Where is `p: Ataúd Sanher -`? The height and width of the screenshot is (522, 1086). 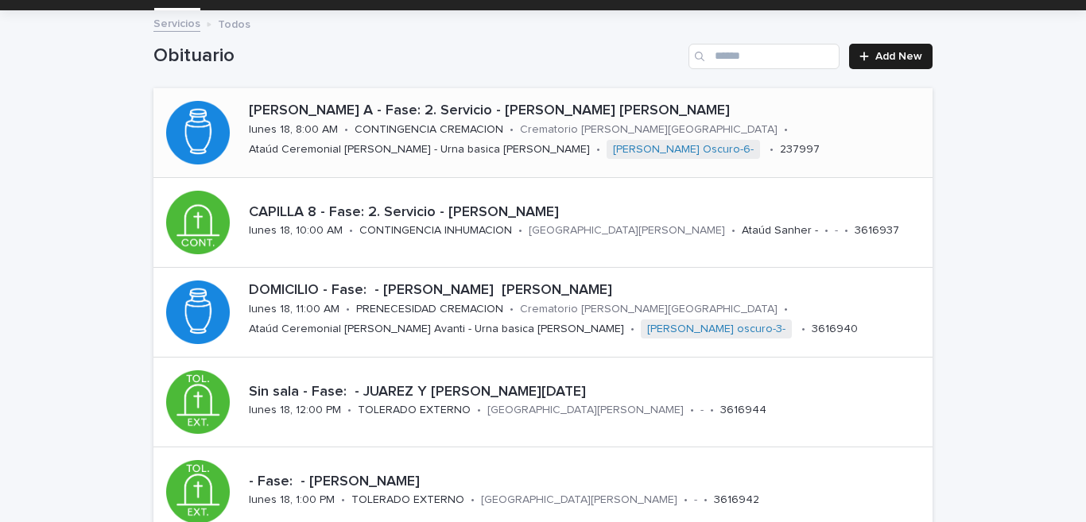
p: Ataúd Sanher - is located at coordinates (780, 230).